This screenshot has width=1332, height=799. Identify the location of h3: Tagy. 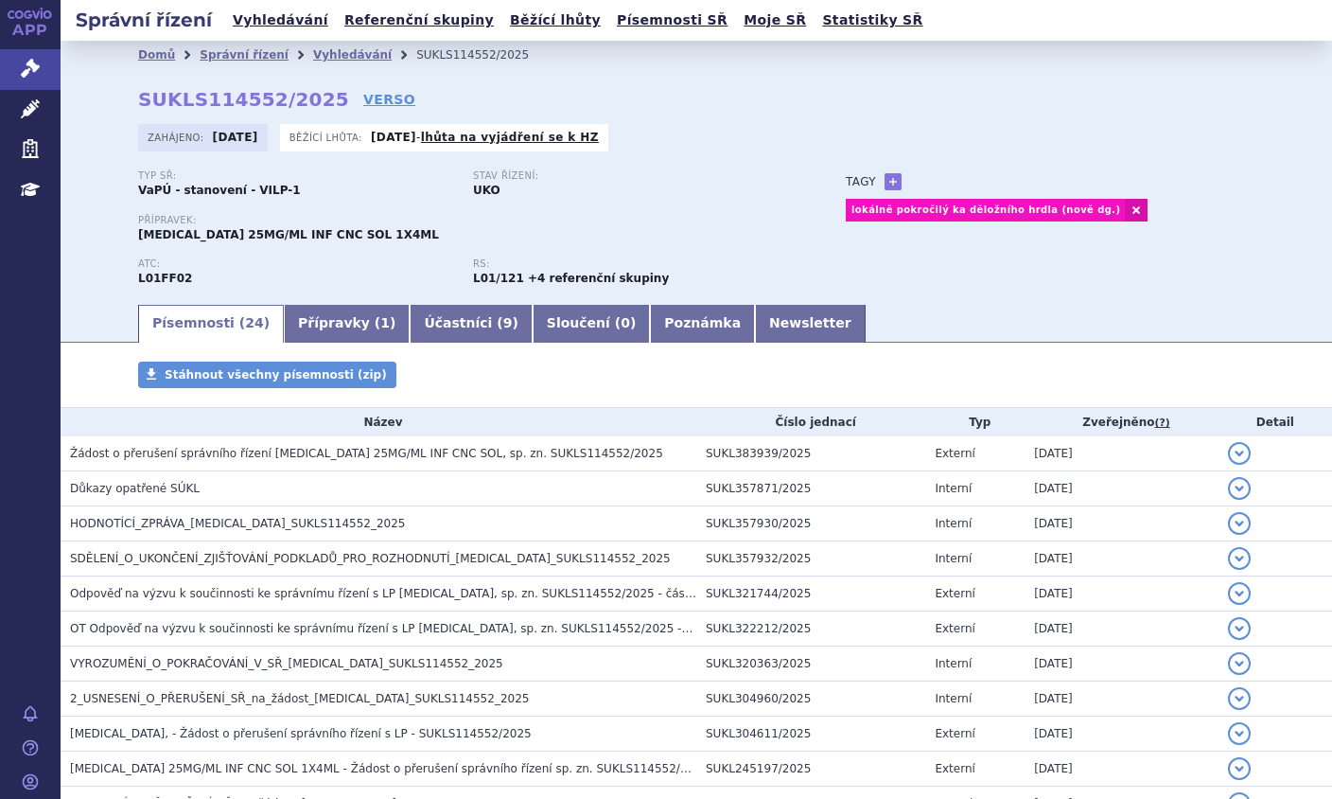
(861, 182).